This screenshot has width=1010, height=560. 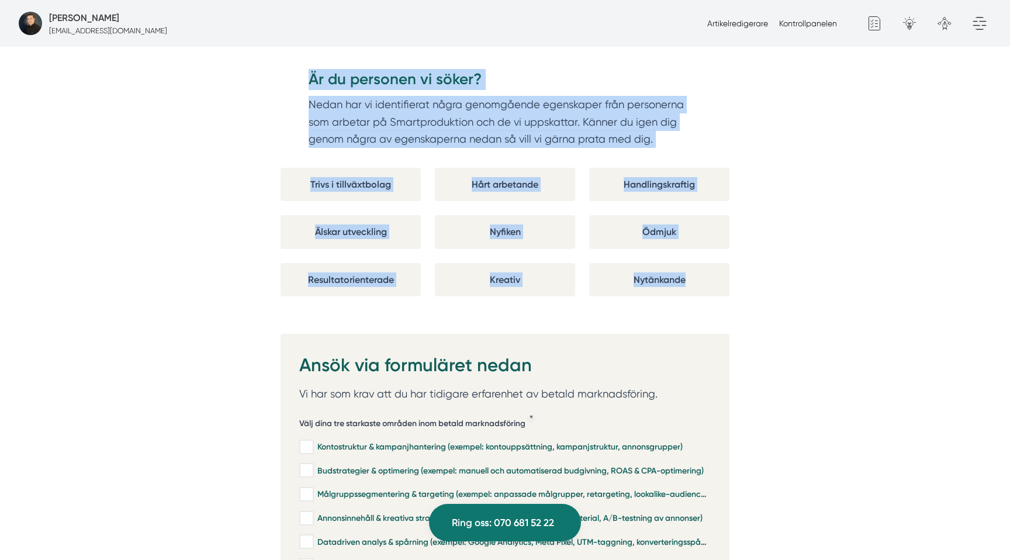 I want to click on div: Nytänkande, so click(x=659, y=279).